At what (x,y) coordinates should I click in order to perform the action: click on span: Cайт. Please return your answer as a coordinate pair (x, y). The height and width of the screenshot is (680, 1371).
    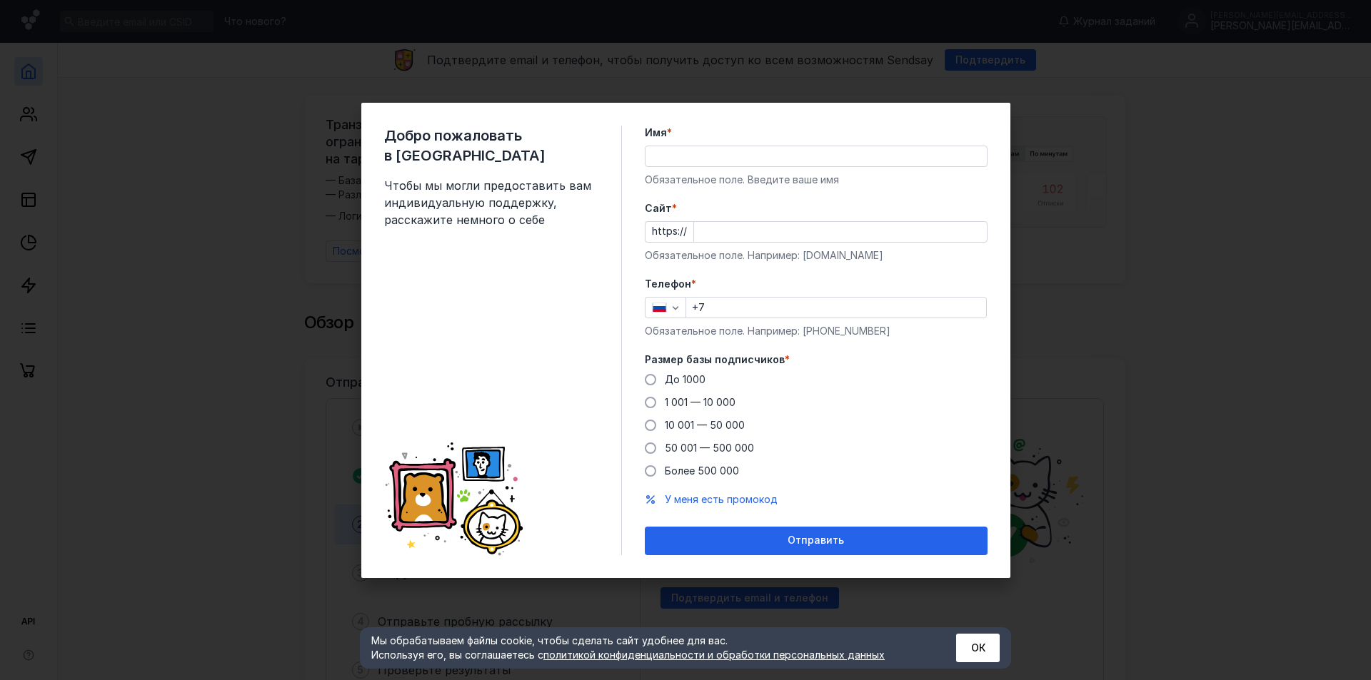
    Looking at the image, I should click on (658, 208).